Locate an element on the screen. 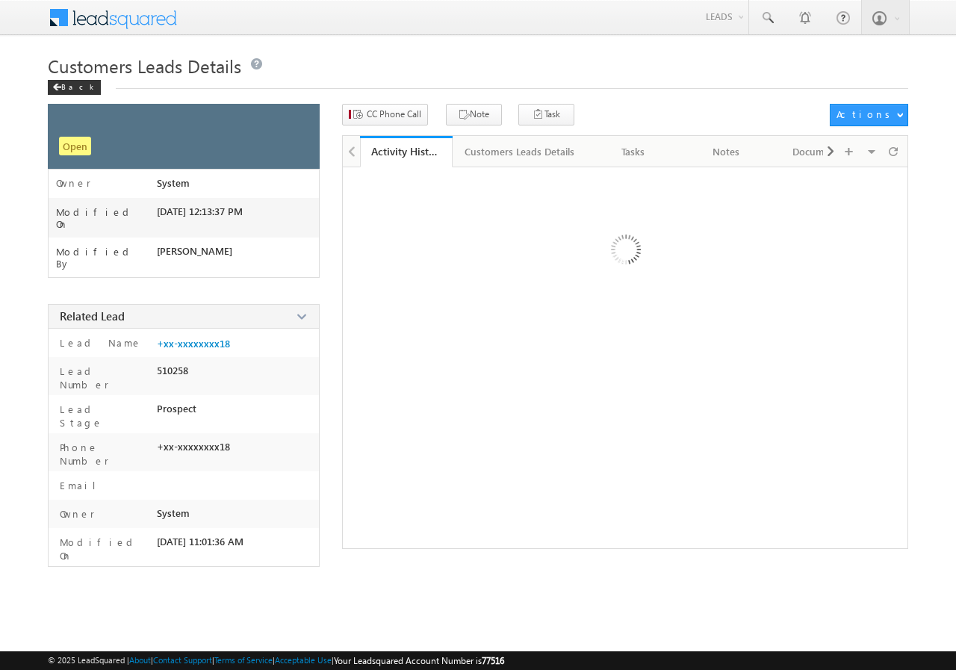 The height and width of the screenshot is (670, 956). span: 77516 is located at coordinates (493, 660).